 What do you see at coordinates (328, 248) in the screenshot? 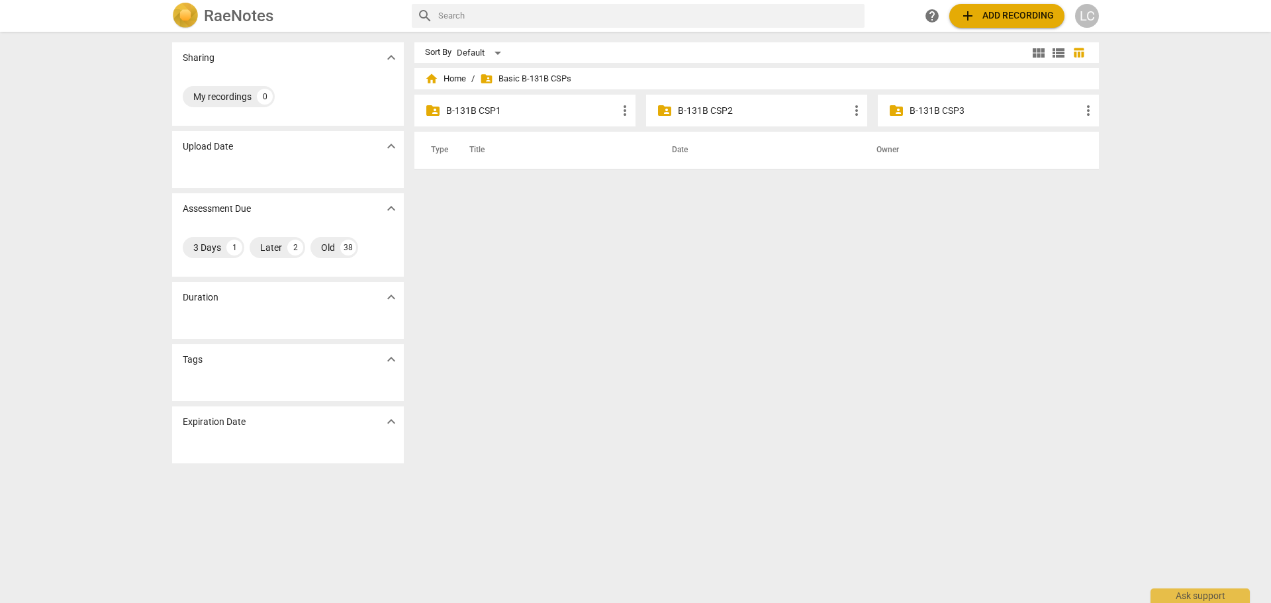
I see `div: Old` at bounding box center [328, 248].